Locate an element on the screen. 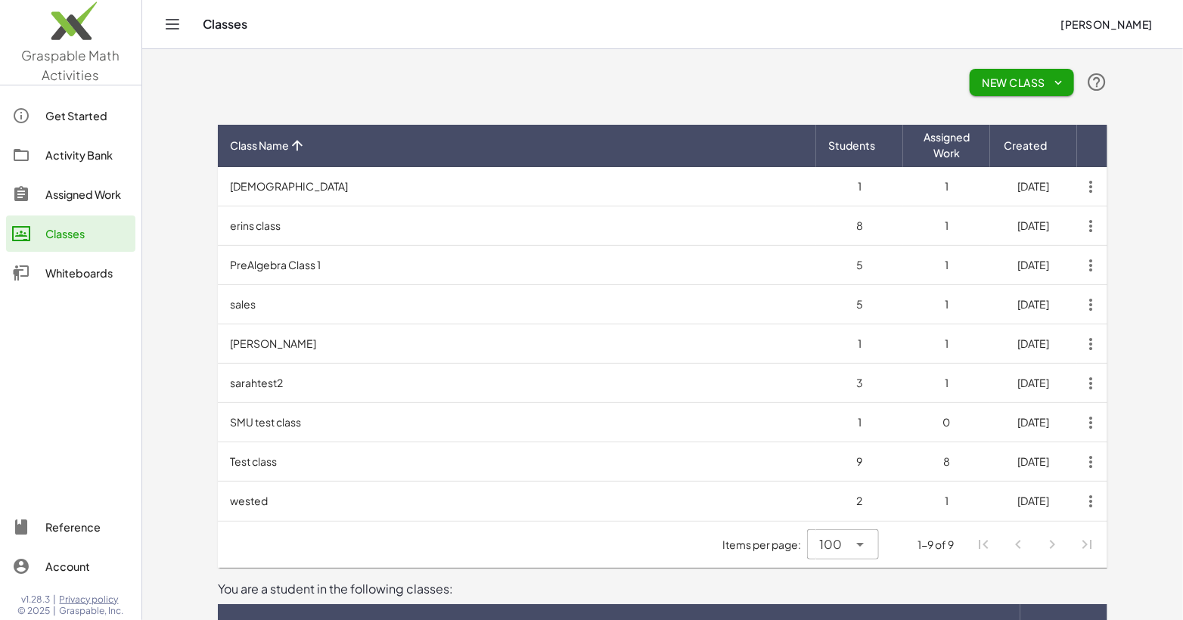  td: 8 is located at coordinates (859, 226).